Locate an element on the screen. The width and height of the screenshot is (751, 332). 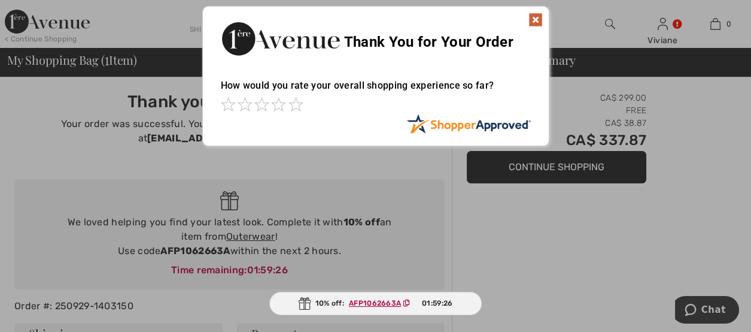
span: Chat is located at coordinates (38, 14).